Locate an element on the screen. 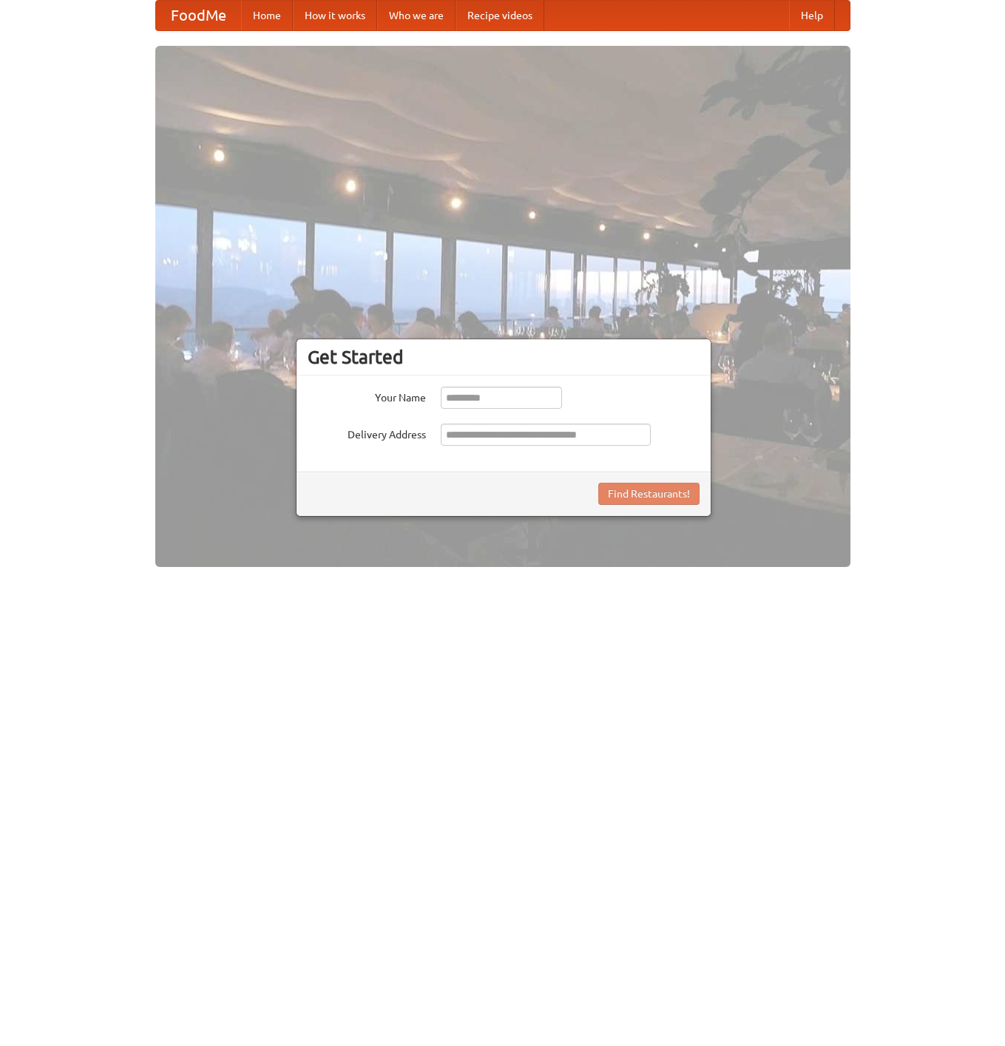 This screenshot has width=1005, height=1046. a: Who we are is located at coordinates (416, 16).